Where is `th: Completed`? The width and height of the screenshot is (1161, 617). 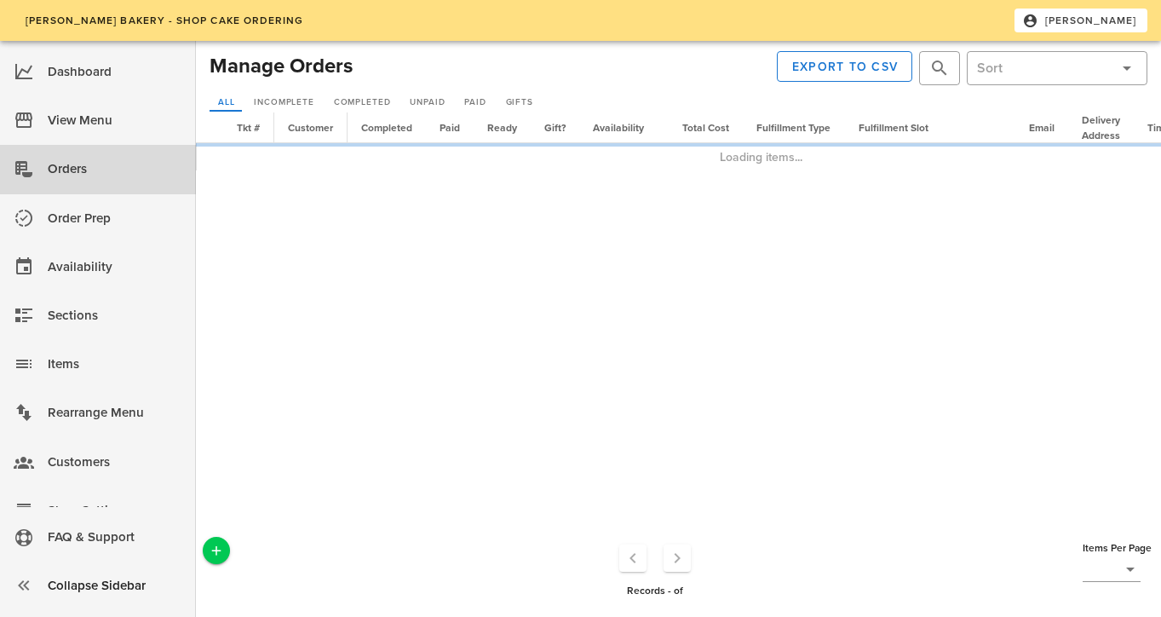 th: Completed is located at coordinates (387, 128).